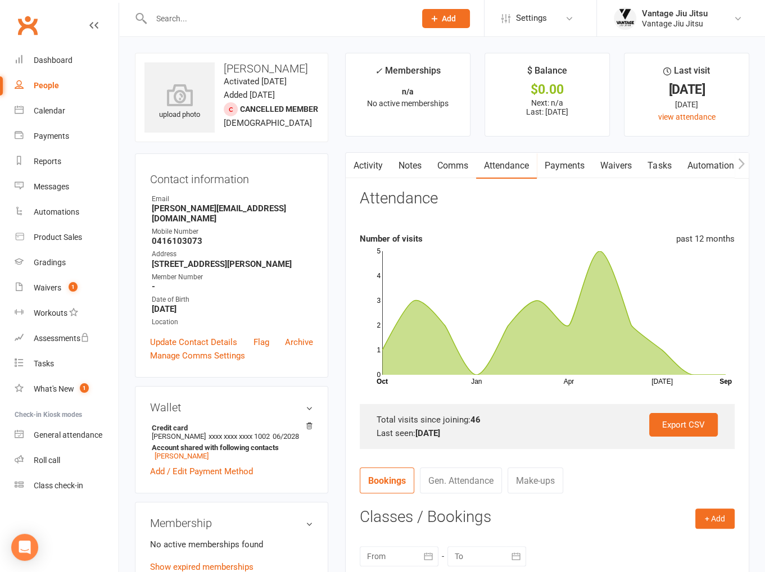 The height and width of the screenshot is (572, 765). Describe the element at coordinates (705, 239) in the screenshot. I see `div: past 12 months` at that location.